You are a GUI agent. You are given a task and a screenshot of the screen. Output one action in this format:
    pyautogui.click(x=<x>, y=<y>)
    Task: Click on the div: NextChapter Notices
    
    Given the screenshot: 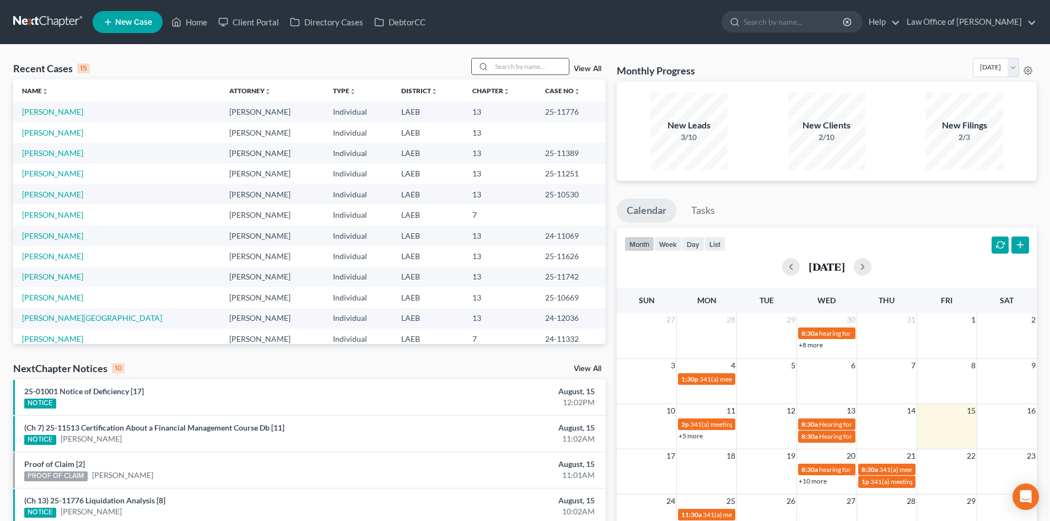 What is the action you would take?
    pyautogui.click(x=69, y=368)
    